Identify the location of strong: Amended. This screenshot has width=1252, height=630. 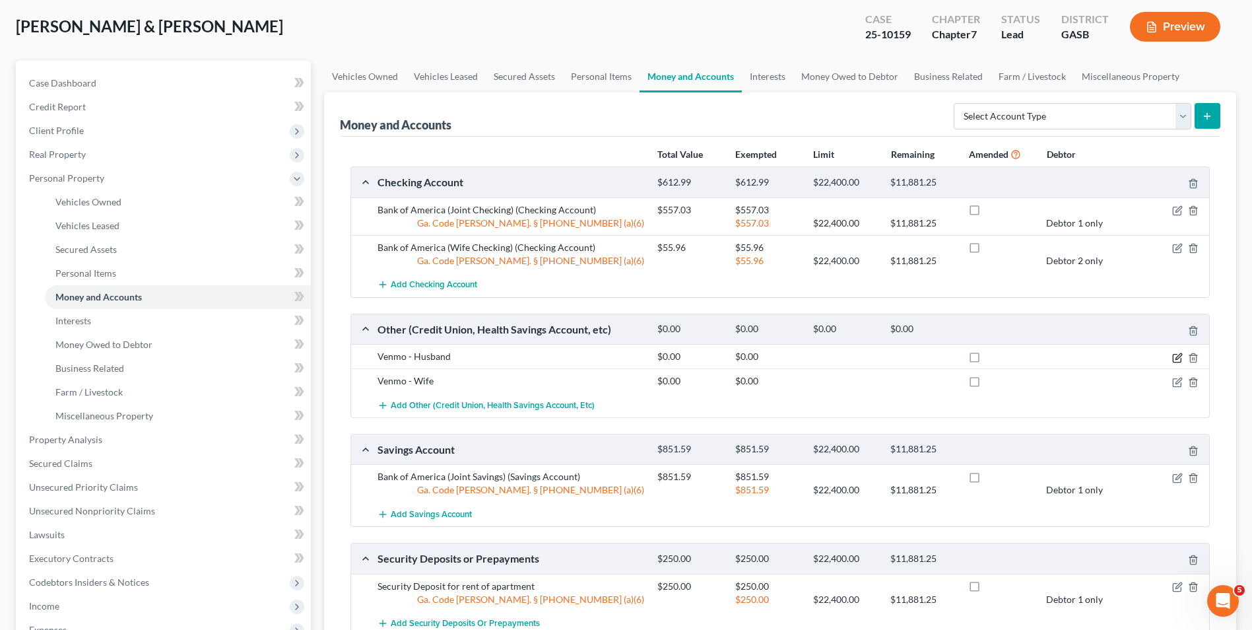
(989, 154).